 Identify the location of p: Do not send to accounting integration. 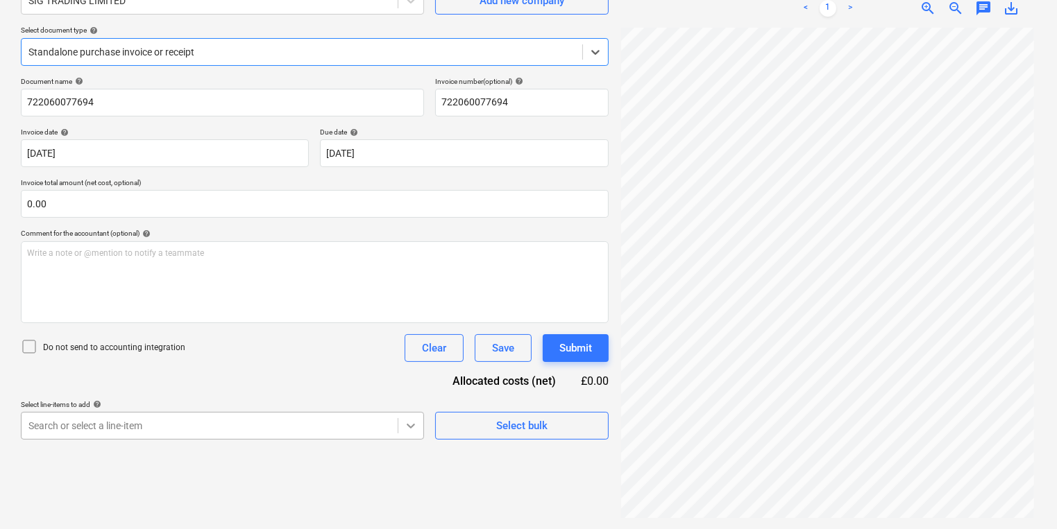
(114, 348).